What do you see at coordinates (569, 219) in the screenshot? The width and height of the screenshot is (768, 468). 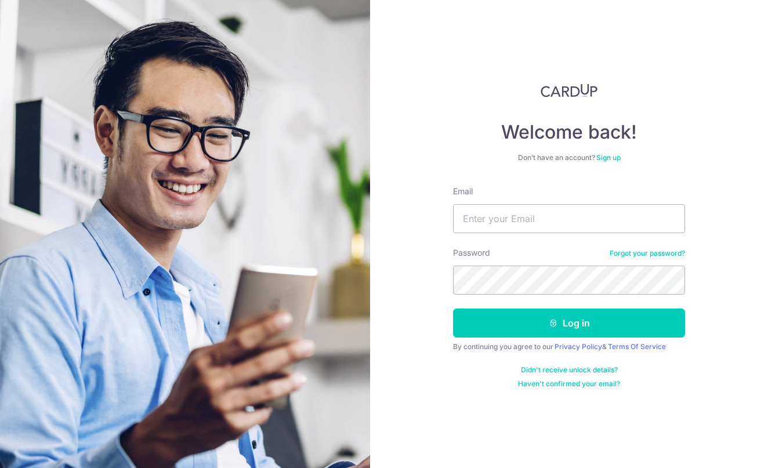 I see `input: Enter your Email` at bounding box center [569, 219].